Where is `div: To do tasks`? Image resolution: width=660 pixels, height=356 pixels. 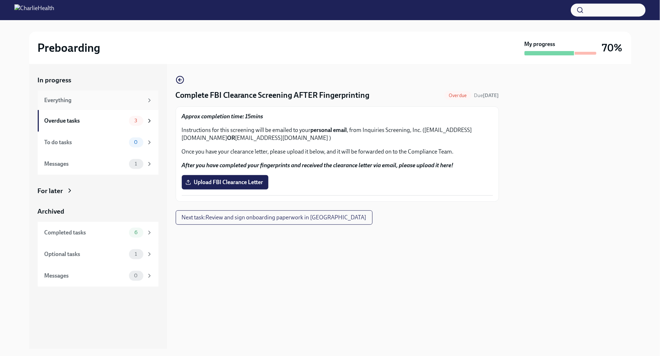 div: To do tasks is located at coordinates (85, 142).